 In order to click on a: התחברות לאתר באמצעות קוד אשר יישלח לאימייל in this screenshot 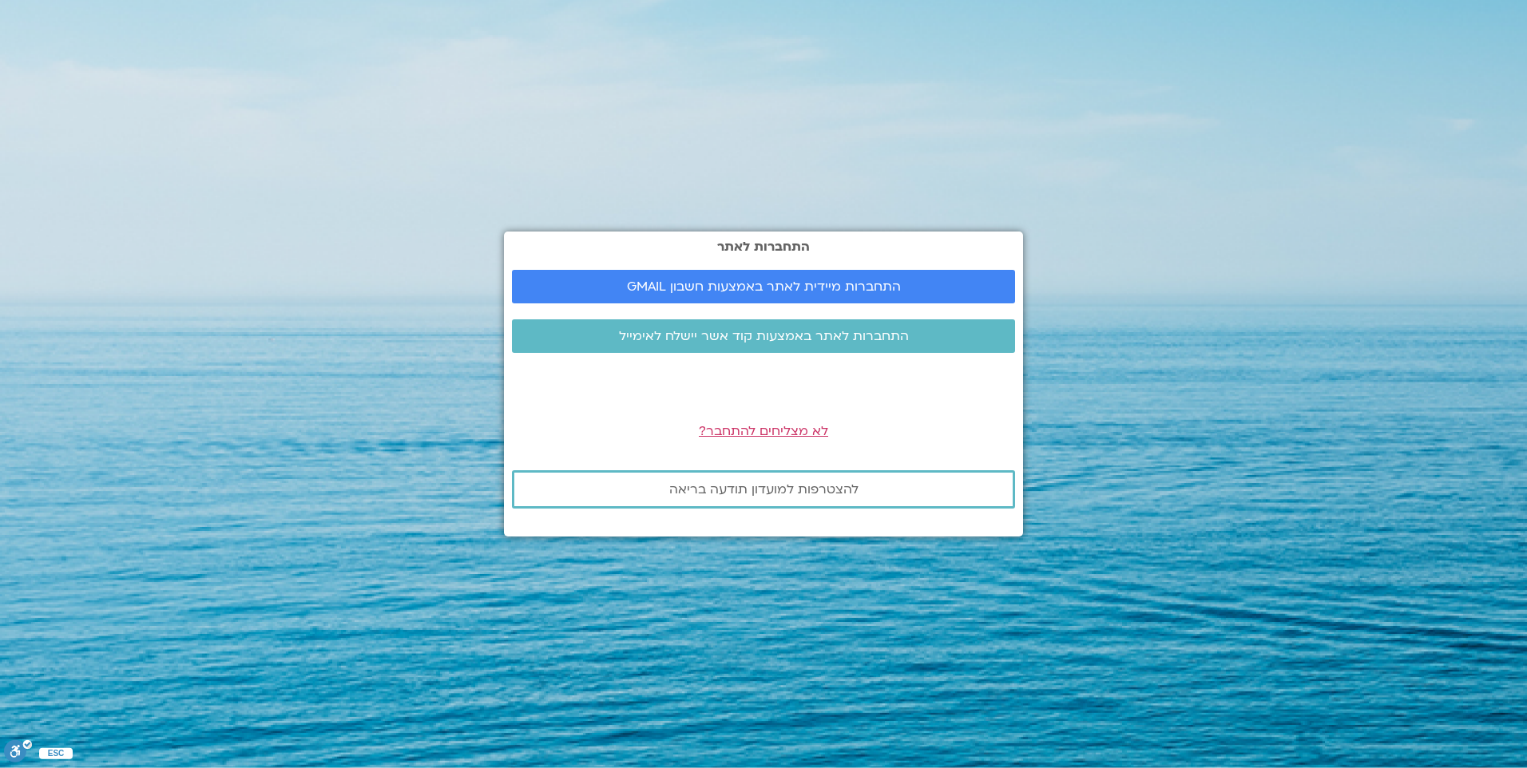, I will do `click(764, 336)`.